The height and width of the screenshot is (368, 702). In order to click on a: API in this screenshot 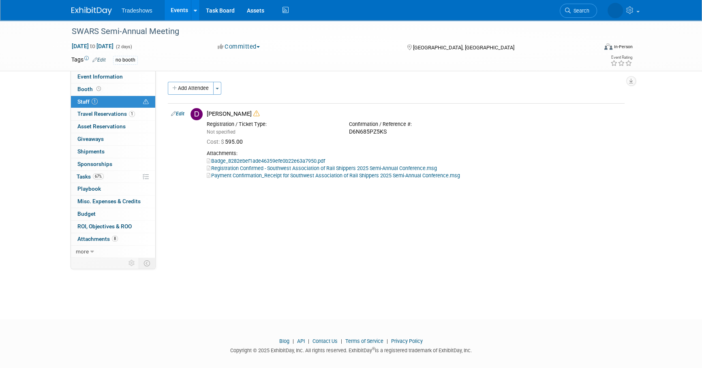, I will do `click(301, 341)`.